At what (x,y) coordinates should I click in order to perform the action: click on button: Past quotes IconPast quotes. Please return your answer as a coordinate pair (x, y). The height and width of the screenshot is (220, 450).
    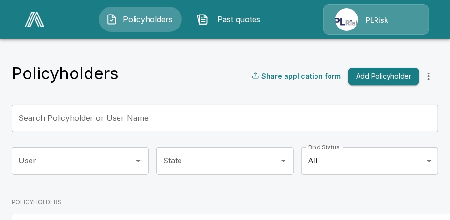
    Looking at the image, I should click on (231, 19).